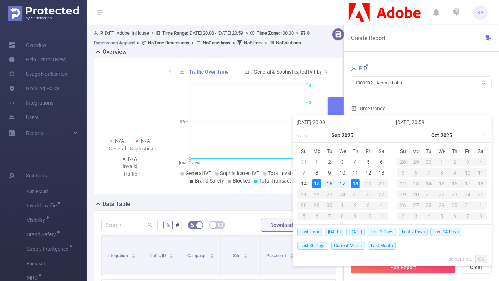 This screenshot has height=281, width=499. Describe the element at coordinates (330, 151) in the screenshot. I see `span: Tu` at that location.